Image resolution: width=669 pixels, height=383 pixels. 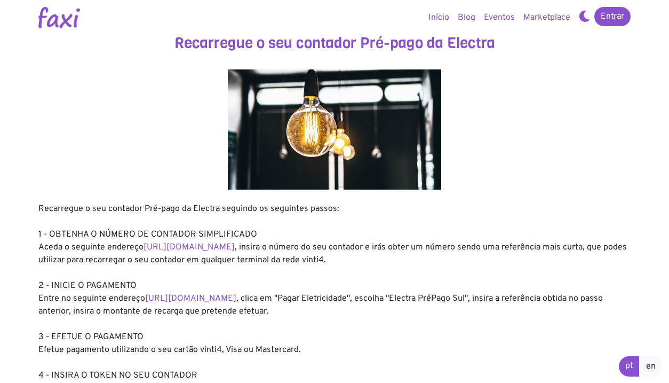 I want to click on a: Eventos, so click(x=500, y=18).